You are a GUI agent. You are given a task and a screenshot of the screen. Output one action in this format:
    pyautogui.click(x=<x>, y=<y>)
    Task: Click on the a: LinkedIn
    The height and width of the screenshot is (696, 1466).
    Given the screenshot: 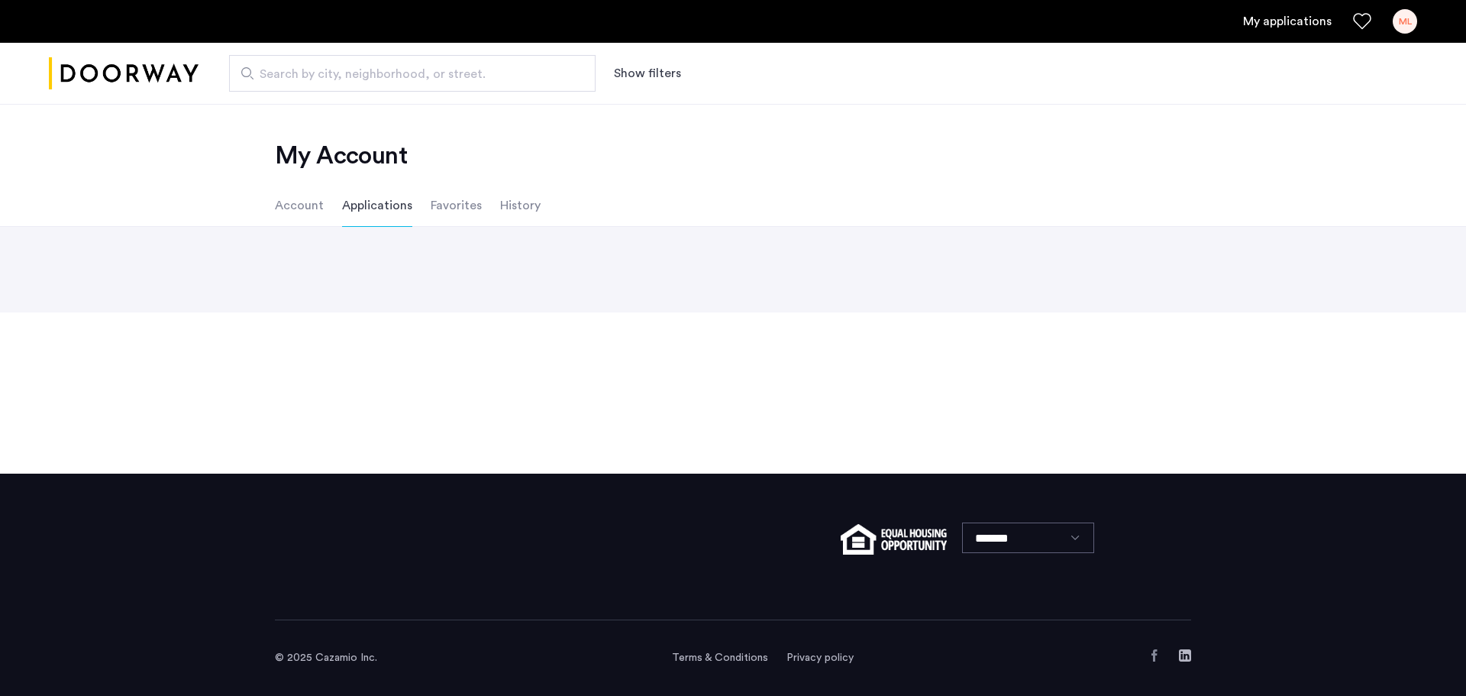 What is the action you would take?
    pyautogui.click(x=1185, y=655)
    